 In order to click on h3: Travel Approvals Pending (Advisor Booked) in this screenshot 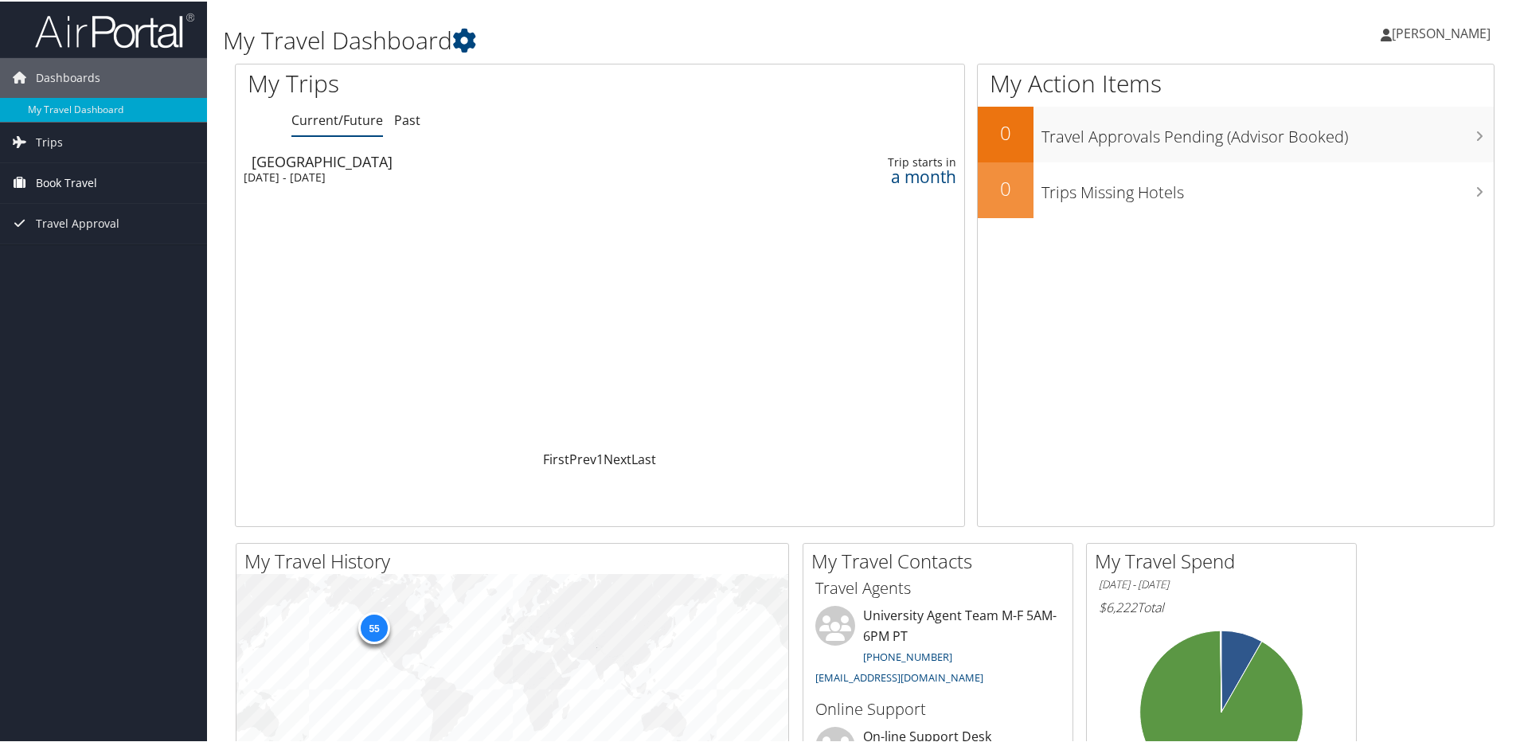, I will do `click(1267, 131)`.